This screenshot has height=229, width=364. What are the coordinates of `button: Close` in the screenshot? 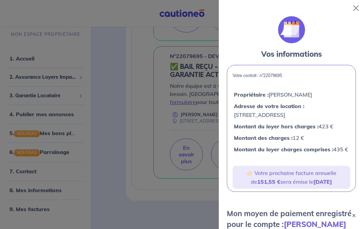 It's located at (356, 8).